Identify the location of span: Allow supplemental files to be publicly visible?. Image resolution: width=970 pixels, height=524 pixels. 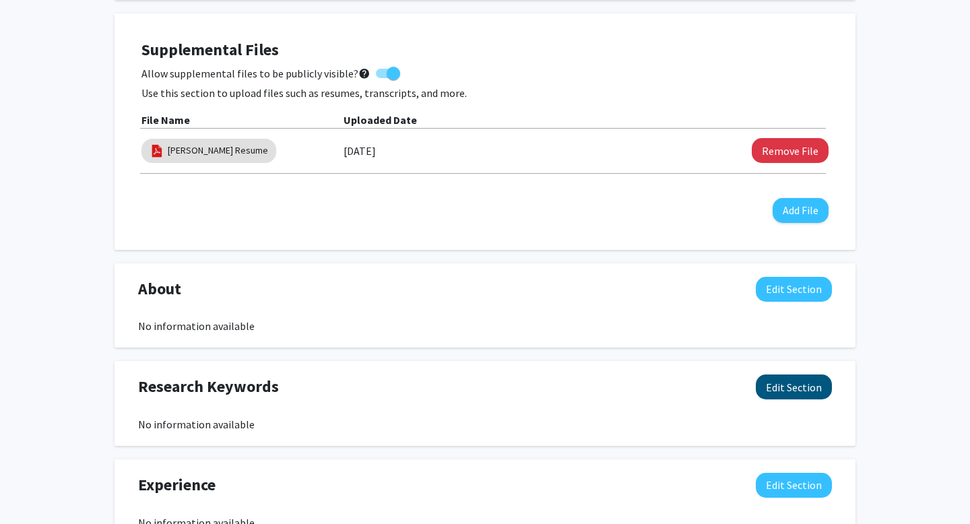
(256, 73).